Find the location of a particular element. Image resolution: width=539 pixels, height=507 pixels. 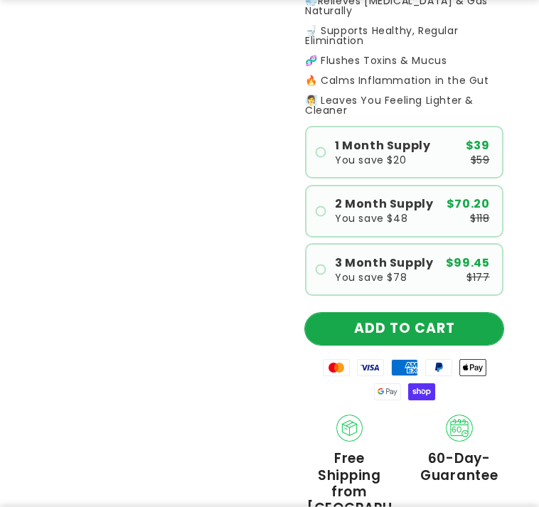

span: $118 is located at coordinates (480, 218).